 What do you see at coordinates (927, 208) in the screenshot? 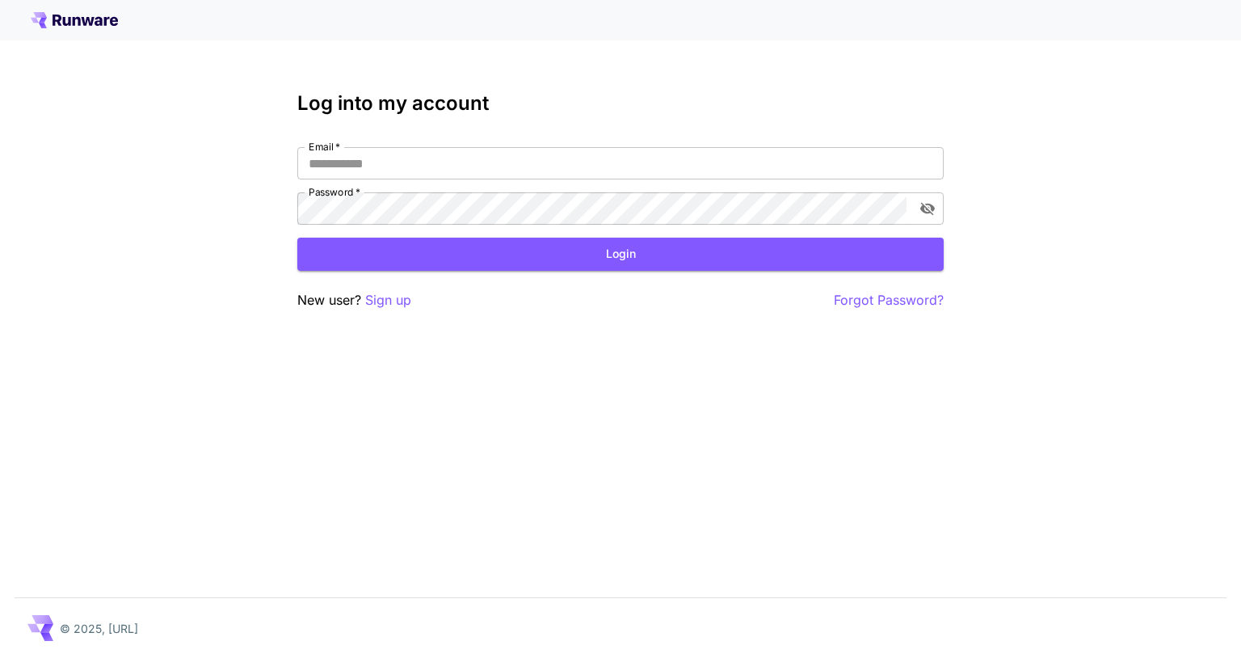
I see `button: toggle password visibility` at bounding box center [927, 208].